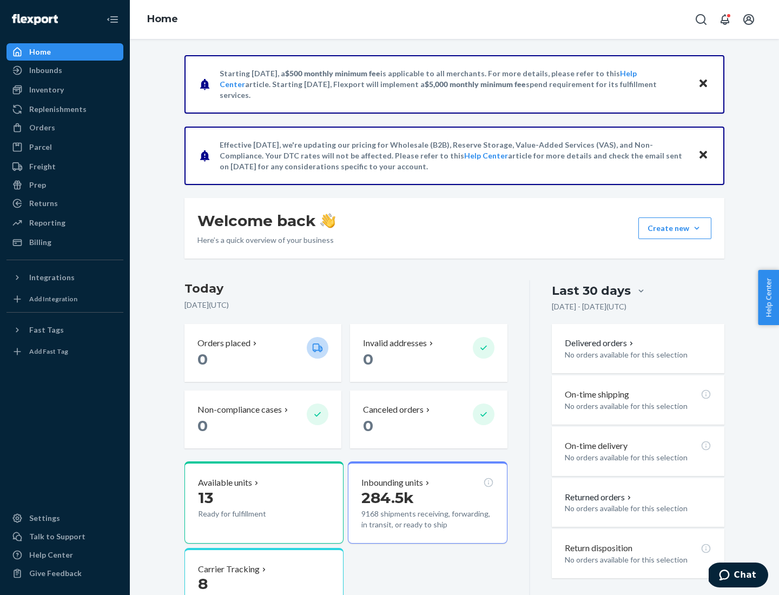  What do you see at coordinates (725, 19) in the screenshot?
I see `button: Open notifications` at bounding box center [725, 19].